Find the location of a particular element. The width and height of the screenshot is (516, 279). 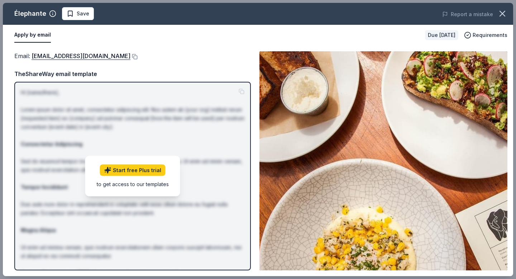

span: Requirements is located at coordinates (490, 35).